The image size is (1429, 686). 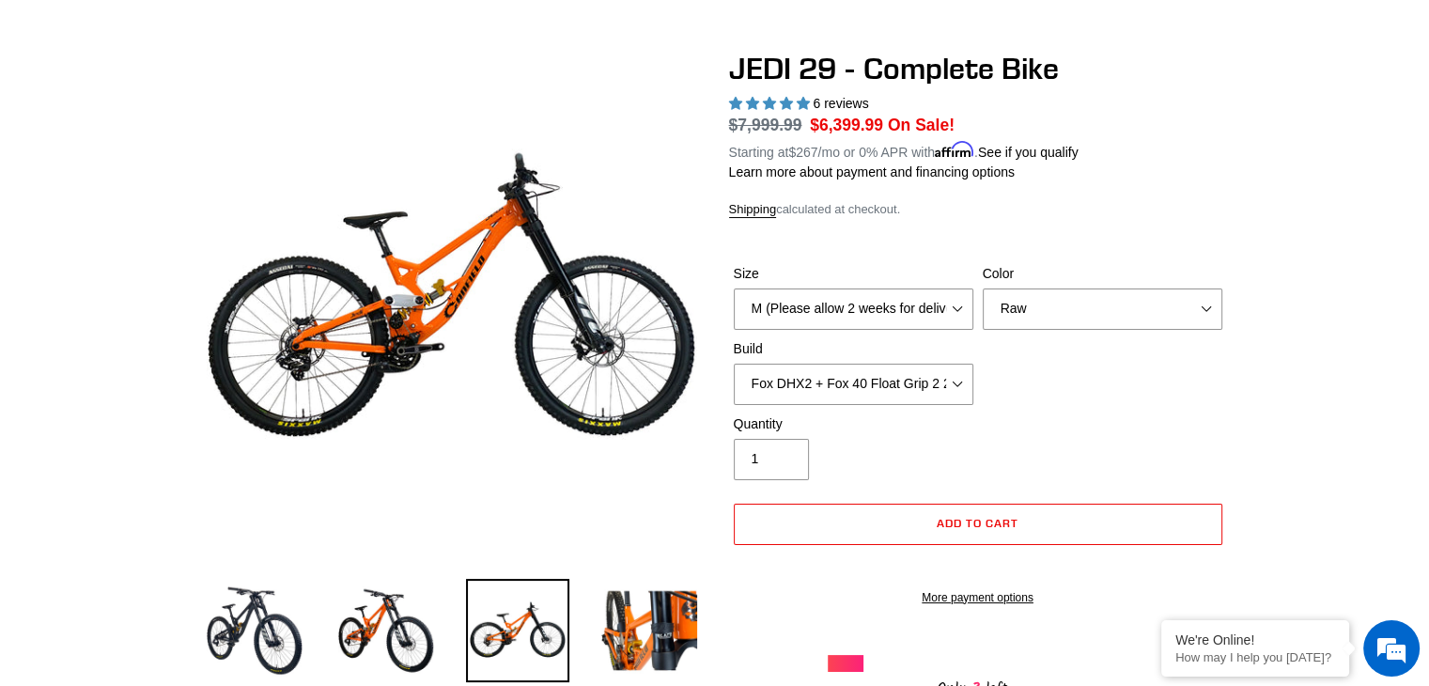 What do you see at coordinates (84, 117) in the screenshot?
I see `img: d_696896380_company_1647369064580_696896380` at bounding box center [84, 117].